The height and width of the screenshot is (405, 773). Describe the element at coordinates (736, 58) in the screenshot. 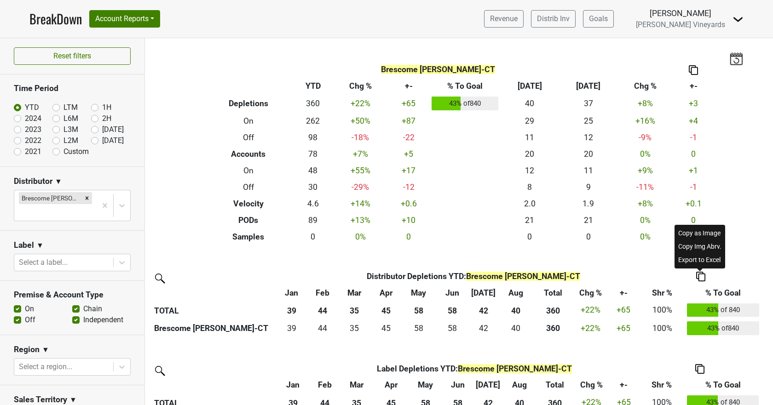

I see `img: last_updated_date` at that location.